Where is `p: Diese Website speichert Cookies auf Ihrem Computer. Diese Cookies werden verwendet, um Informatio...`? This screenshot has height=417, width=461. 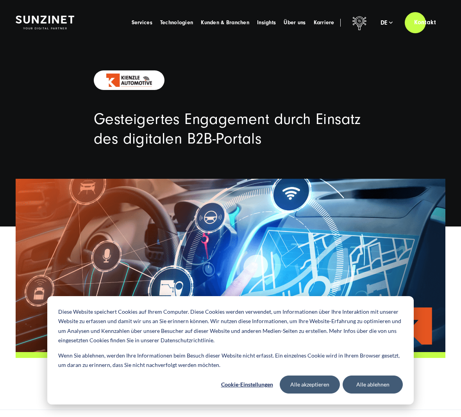
p: Diese Website speichert Cookies auf Ihrem Computer. Diese Cookies werden verwendet, um Informatio... is located at coordinates (231, 326).